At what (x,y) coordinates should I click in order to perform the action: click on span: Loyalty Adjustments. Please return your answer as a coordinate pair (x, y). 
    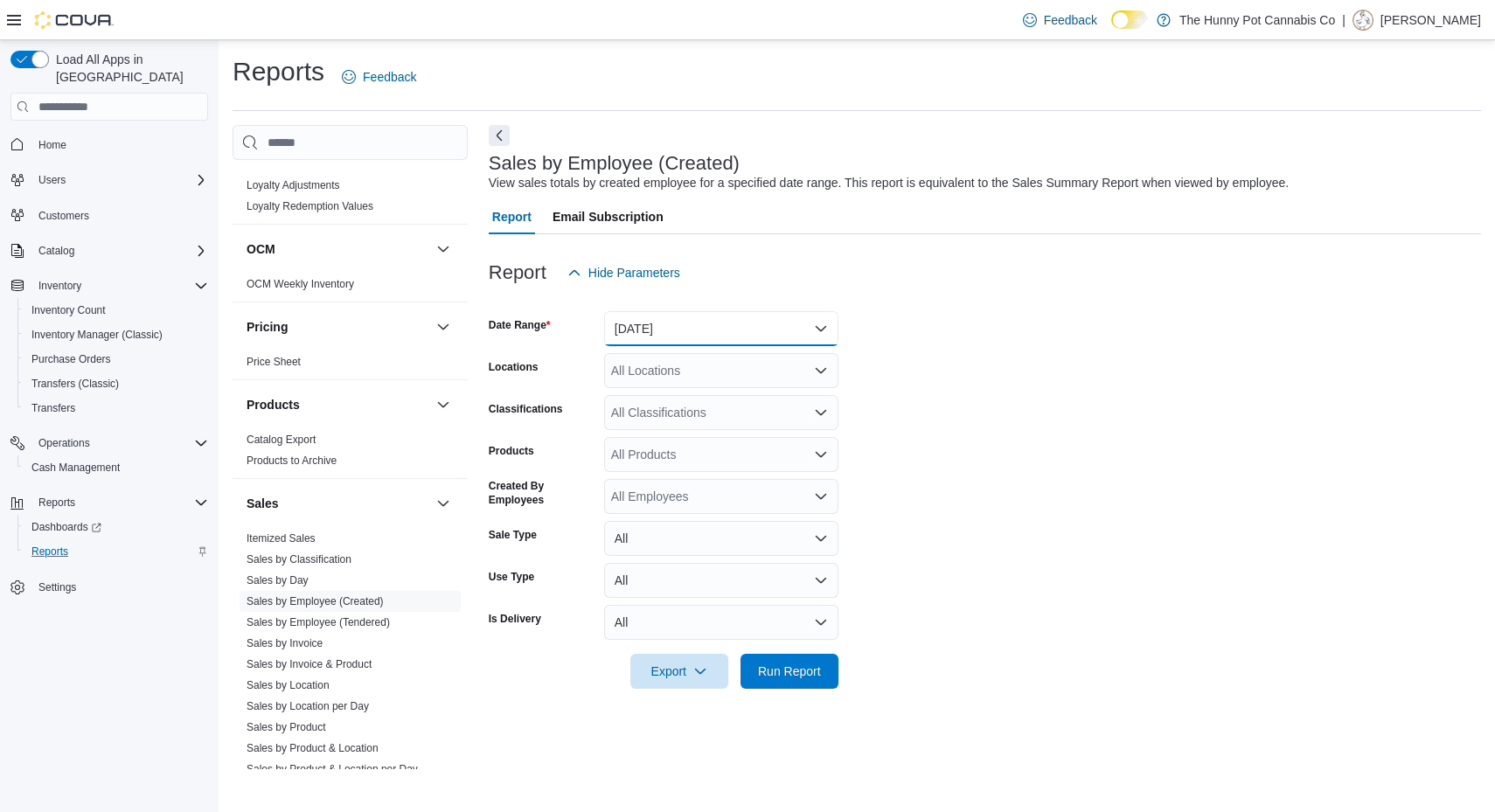
    Looking at the image, I should click on (293, 185).